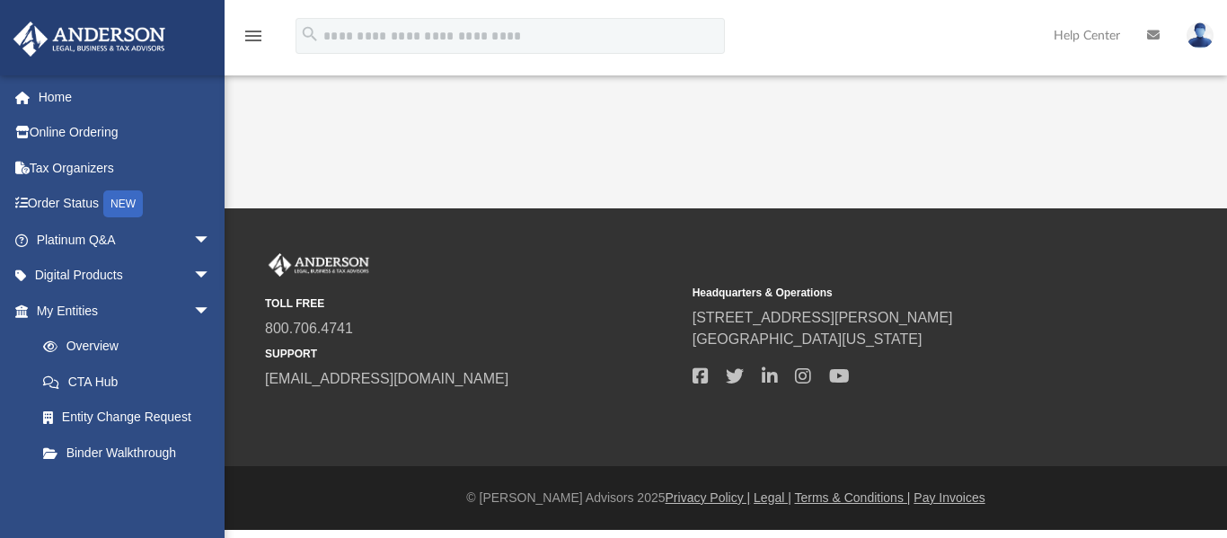 The height and width of the screenshot is (538, 1227). What do you see at coordinates (900, 293) in the screenshot?
I see `small: Headquarters & Operations` at bounding box center [900, 293].